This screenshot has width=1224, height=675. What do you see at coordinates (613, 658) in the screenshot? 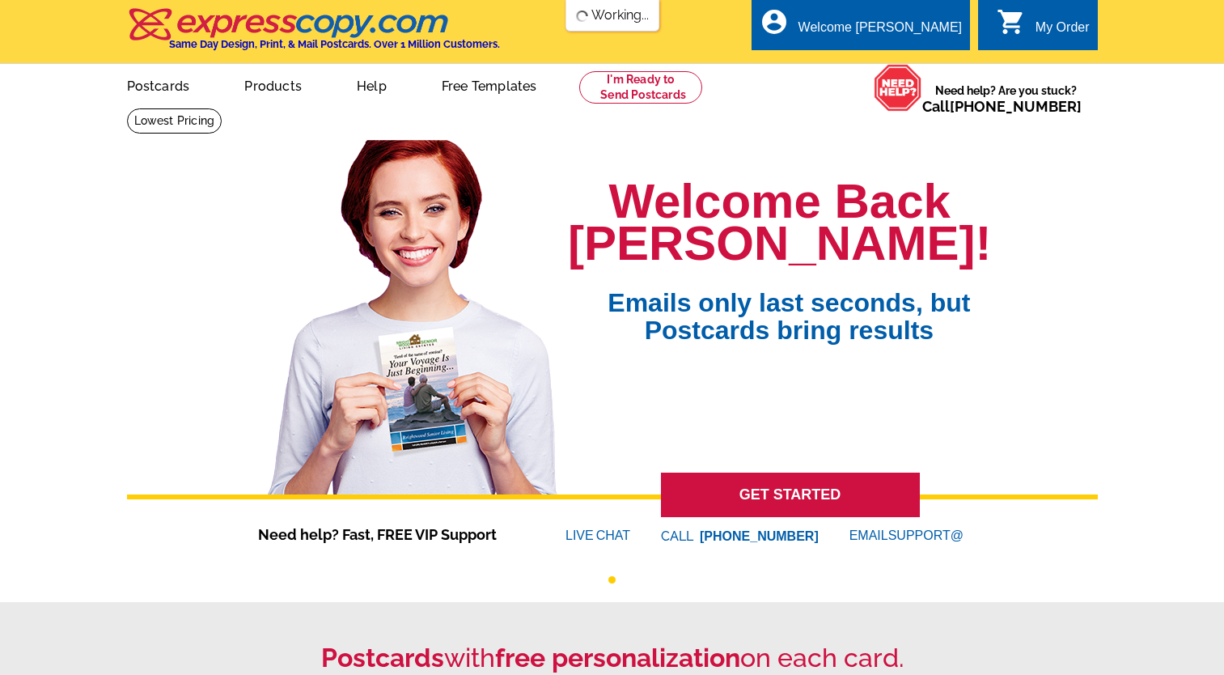
I see `h2: with on each card.` at bounding box center [613, 658].